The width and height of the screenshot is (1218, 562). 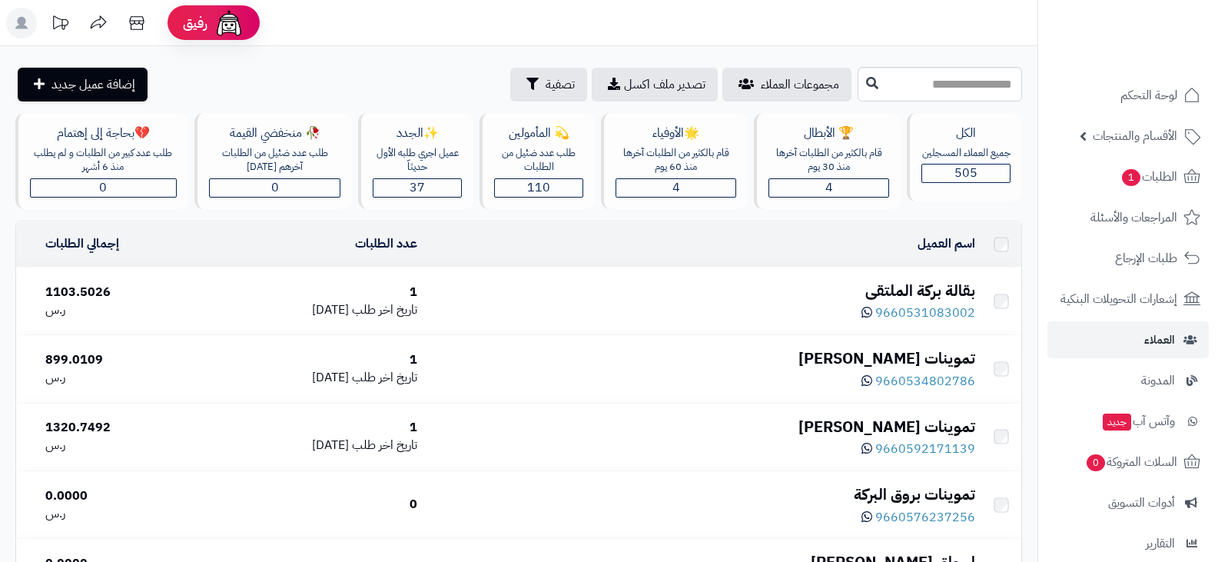 I want to click on div: 💫 المأمولين, so click(x=539, y=133).